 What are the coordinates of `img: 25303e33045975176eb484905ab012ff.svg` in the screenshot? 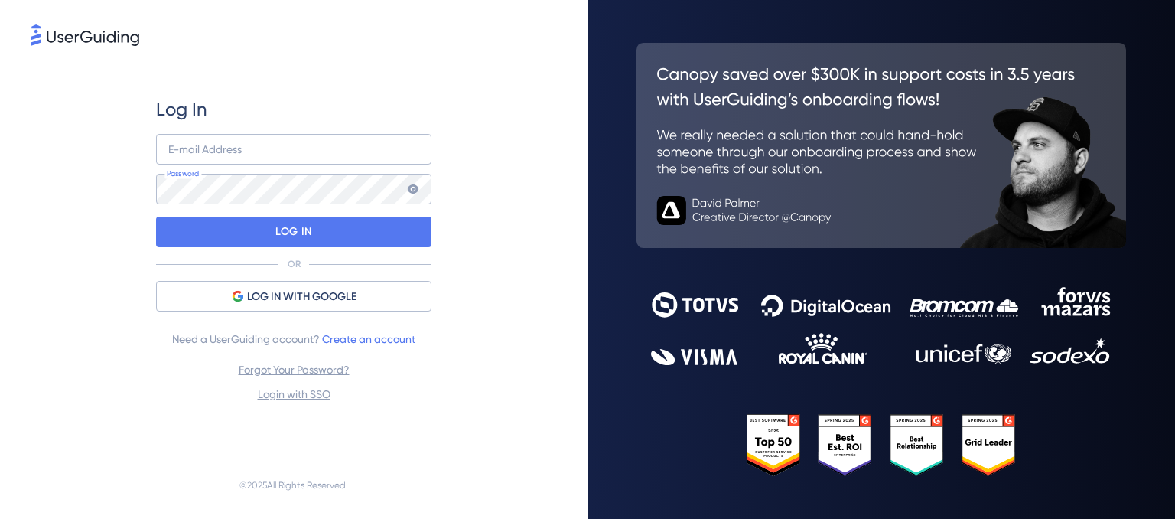 It's located at (881, 444).